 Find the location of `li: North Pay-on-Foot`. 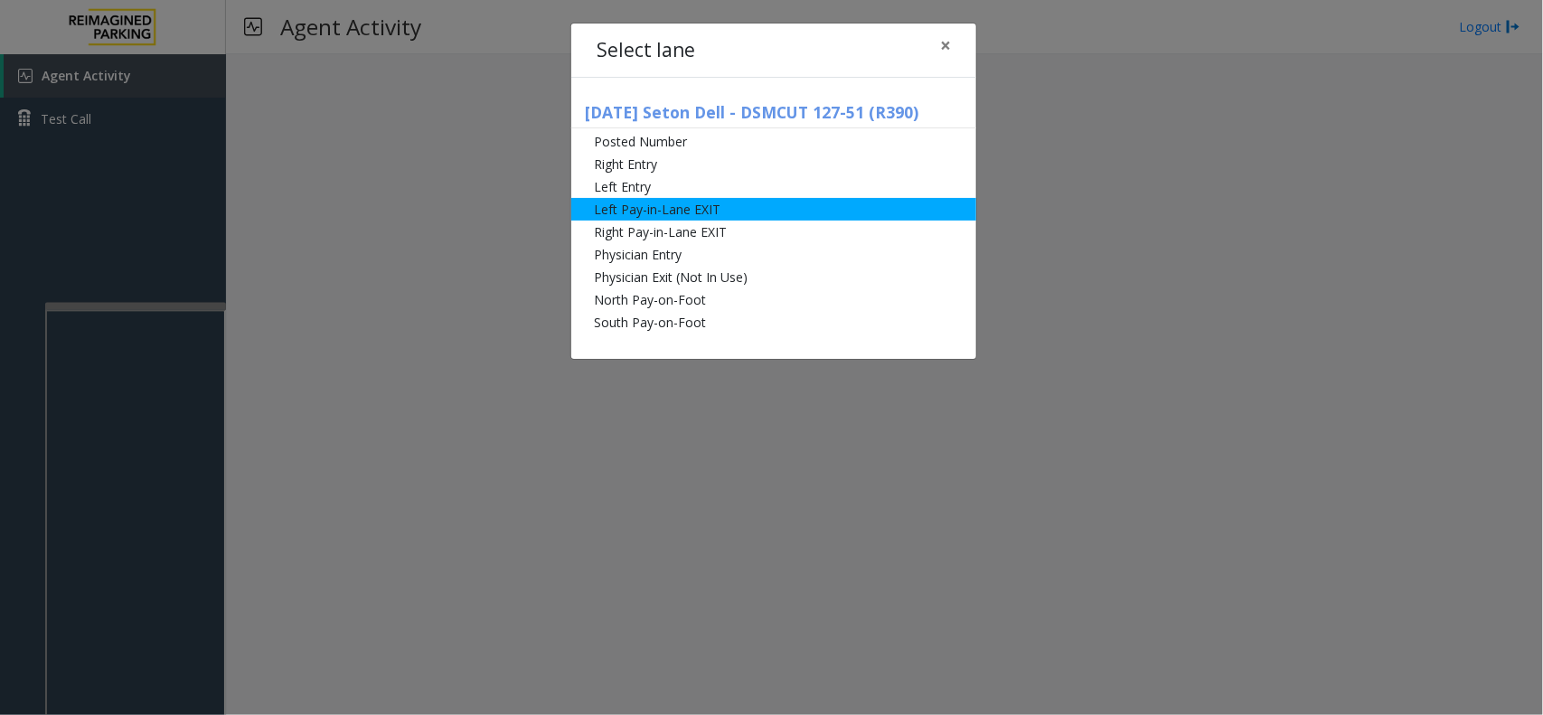

li: North Pay-on-Foot is located at coordinates (774, 299).